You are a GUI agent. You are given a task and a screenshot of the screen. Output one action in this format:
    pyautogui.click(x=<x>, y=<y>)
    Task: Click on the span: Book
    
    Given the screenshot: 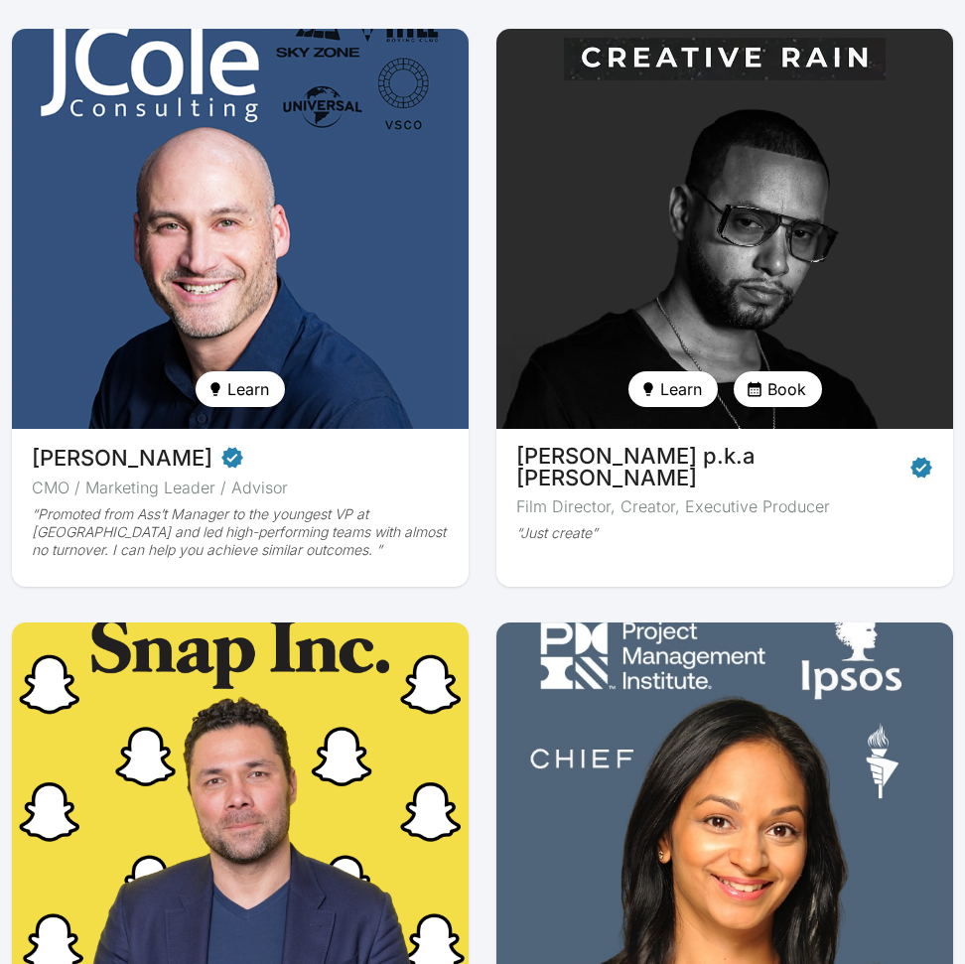 What is the action you would take?
    pyautogui.click(x=786, y=389)
    